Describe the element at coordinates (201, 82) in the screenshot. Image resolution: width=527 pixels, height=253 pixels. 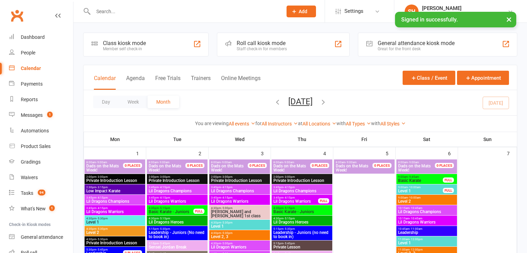
I see `button: Trainers` at that location.